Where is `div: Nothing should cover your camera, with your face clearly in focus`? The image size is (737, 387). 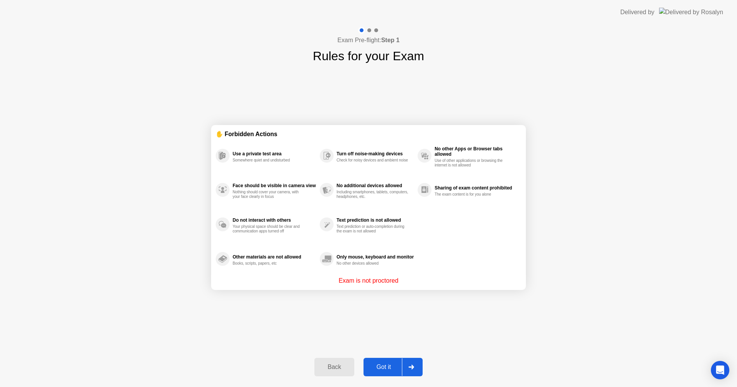 div: Nothing should cover your camera, with your face clearly in focus is located at coordinates (269, 195).